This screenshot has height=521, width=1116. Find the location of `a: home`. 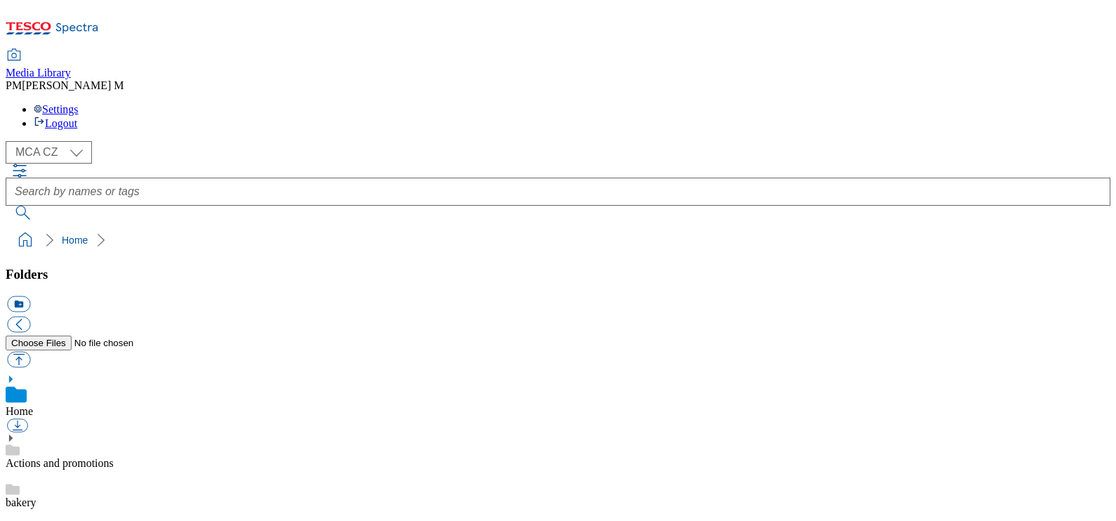

a: home is located at coordinates (25, 240).